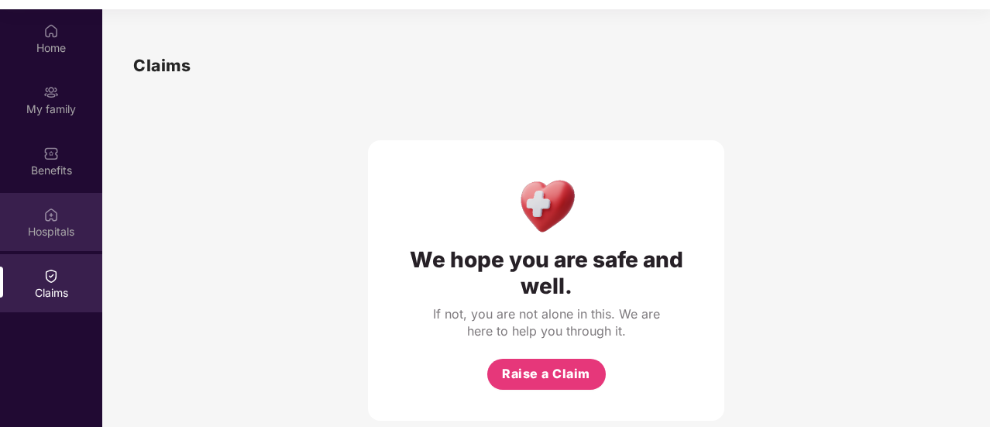 This screenshot has width=990, height=427. What do you see at coordinates (162, 65) in the screenshot?
I see `h1: Claims` at bounding box center [162, 65].